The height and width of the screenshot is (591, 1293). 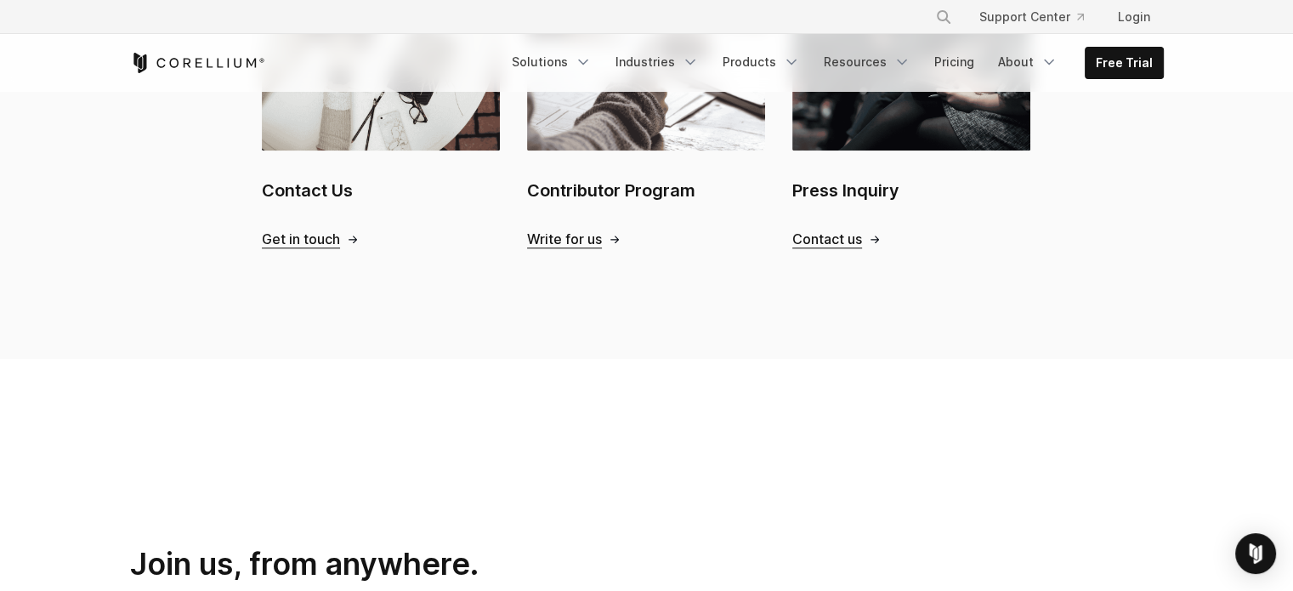 What do you see at coordinates (867, 62) in the screenshot?
I see `a: Resources` at bounding box center [867, 62].